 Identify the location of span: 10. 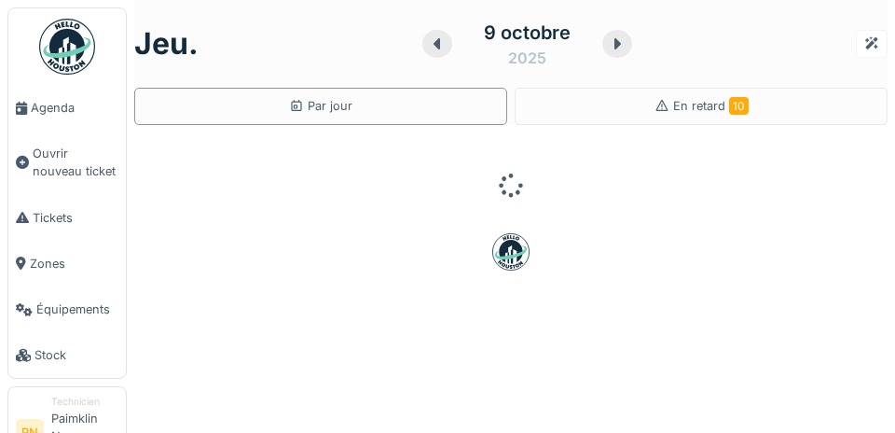
(738, 105).